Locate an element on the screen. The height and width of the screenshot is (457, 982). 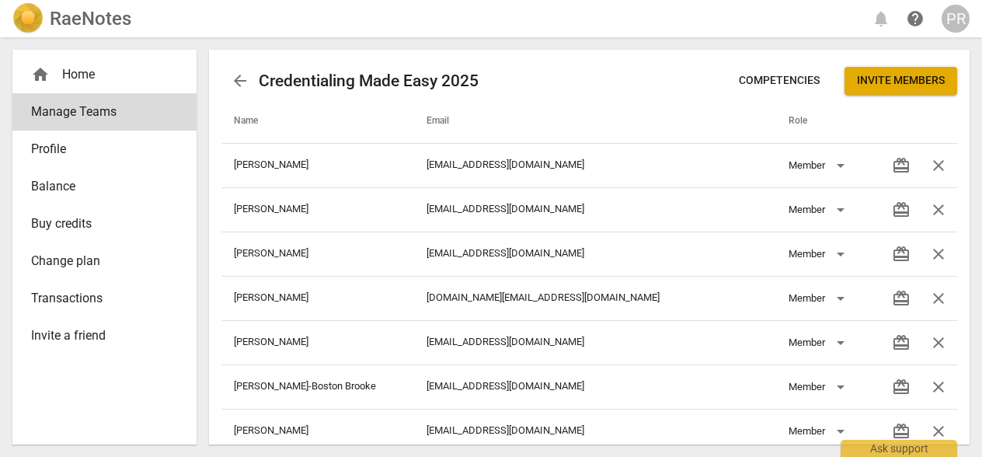
h2: RaeNotes is located at coordinates (90, 19).